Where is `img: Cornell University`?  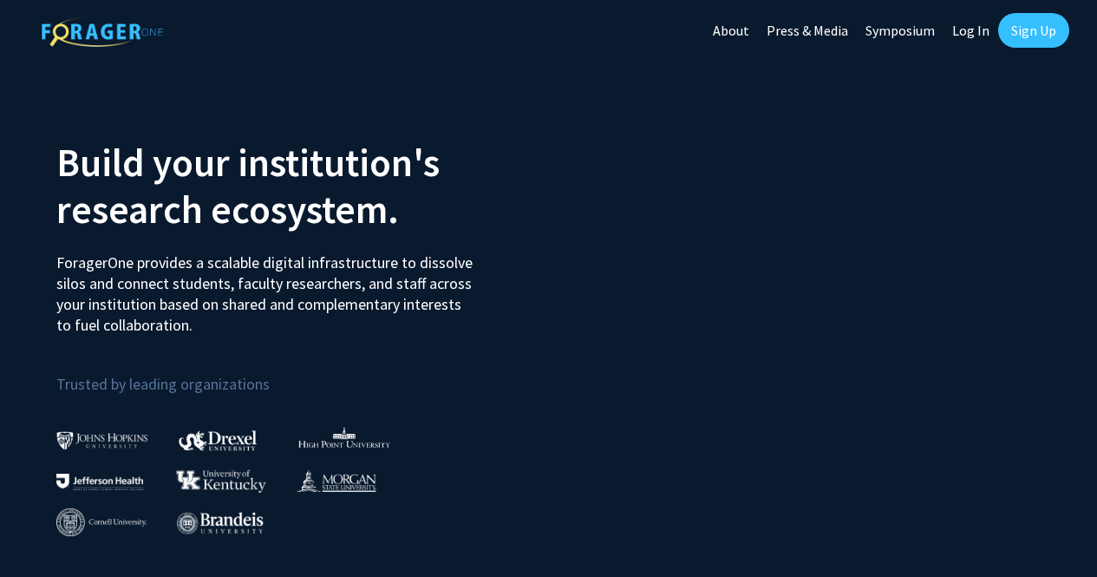
img: Cornell University is located at coordinates (101, 522).